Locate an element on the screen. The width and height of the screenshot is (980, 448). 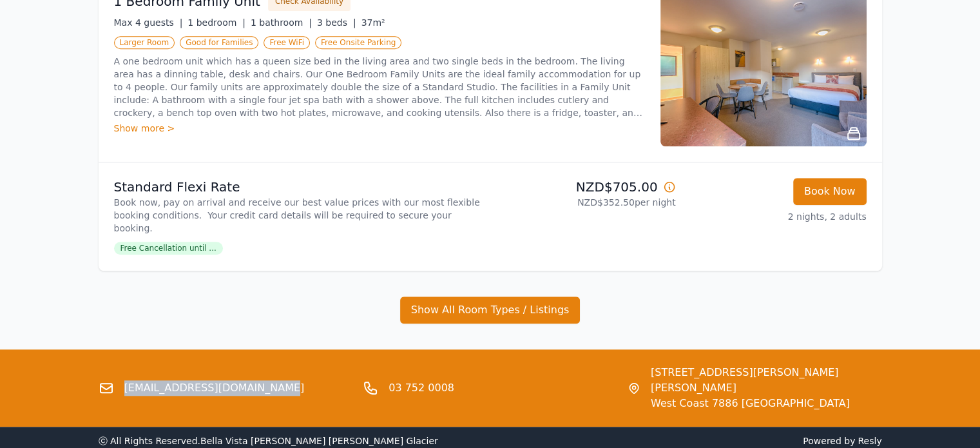
p: NZD$352.50 per night is located at coordinates (586, 202).